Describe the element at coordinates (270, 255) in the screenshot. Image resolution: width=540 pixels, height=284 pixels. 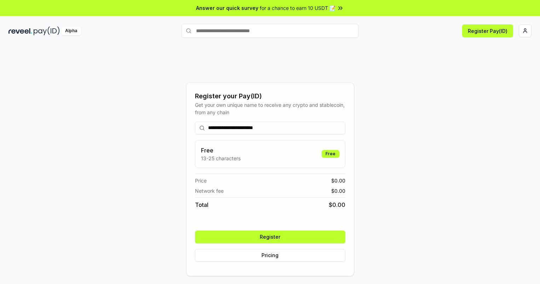
I see `button: Pricing` at that location.